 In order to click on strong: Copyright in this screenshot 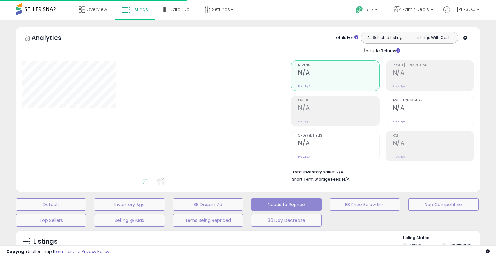, I will do `click(18, 252)`.